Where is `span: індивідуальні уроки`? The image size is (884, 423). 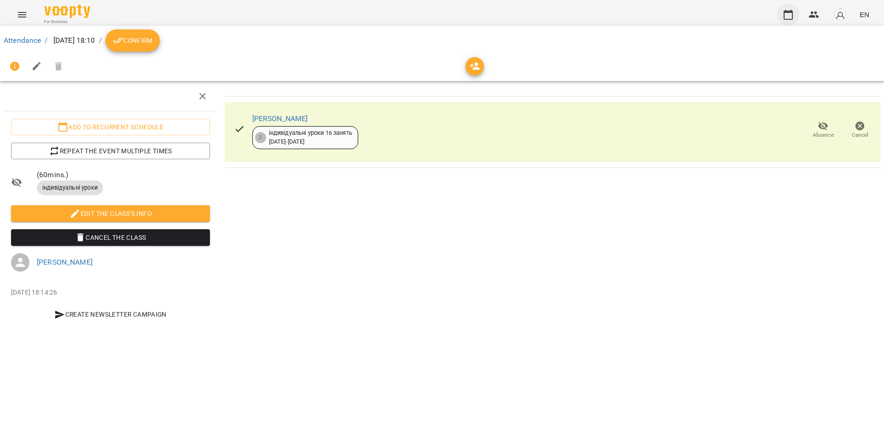
span: індивідуальні уроки is located at coordinates (70, 188).